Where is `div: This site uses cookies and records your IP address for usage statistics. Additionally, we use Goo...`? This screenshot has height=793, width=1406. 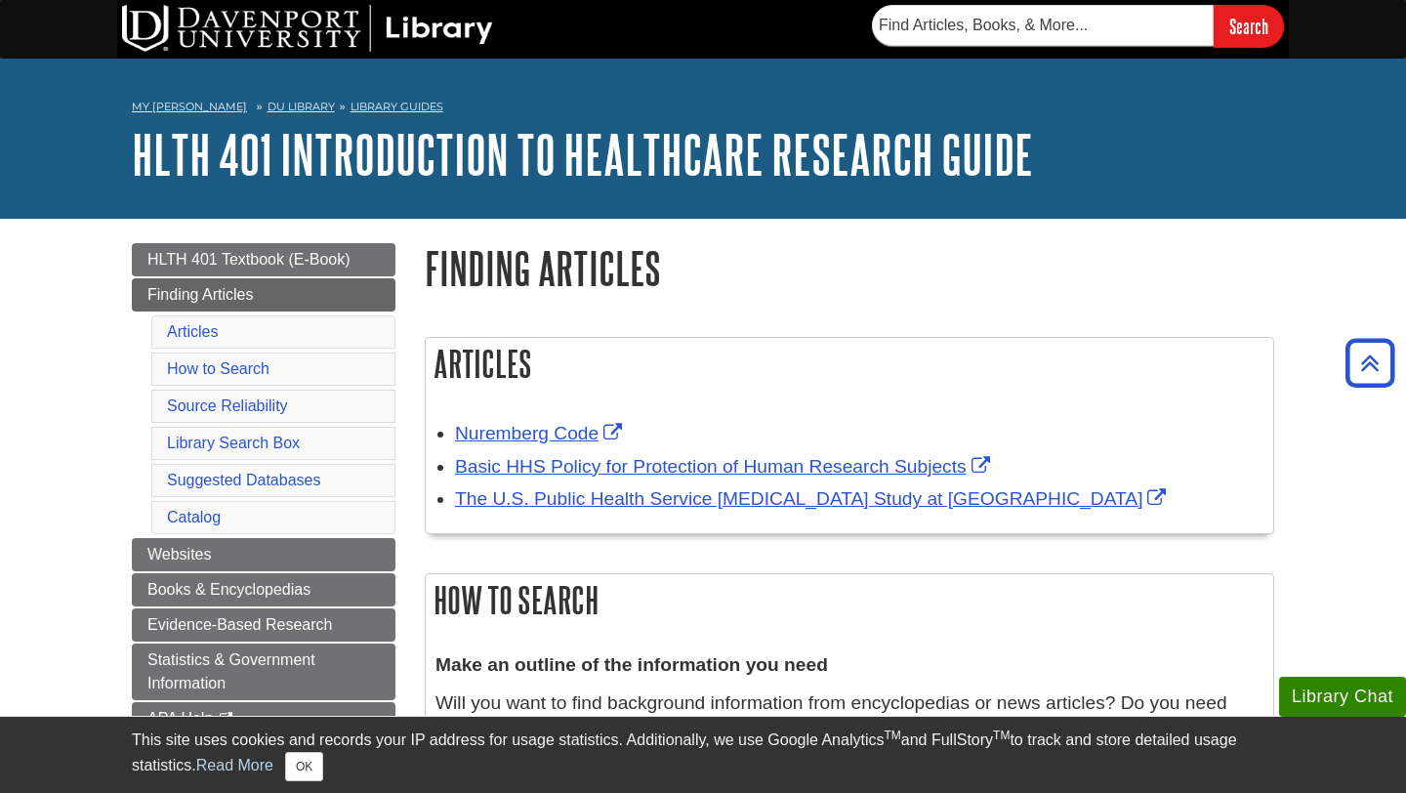 div: This site uses cookies and records your IP address for usage statistics. Additionally, we use Goo... is located at coordinates (703, 755).